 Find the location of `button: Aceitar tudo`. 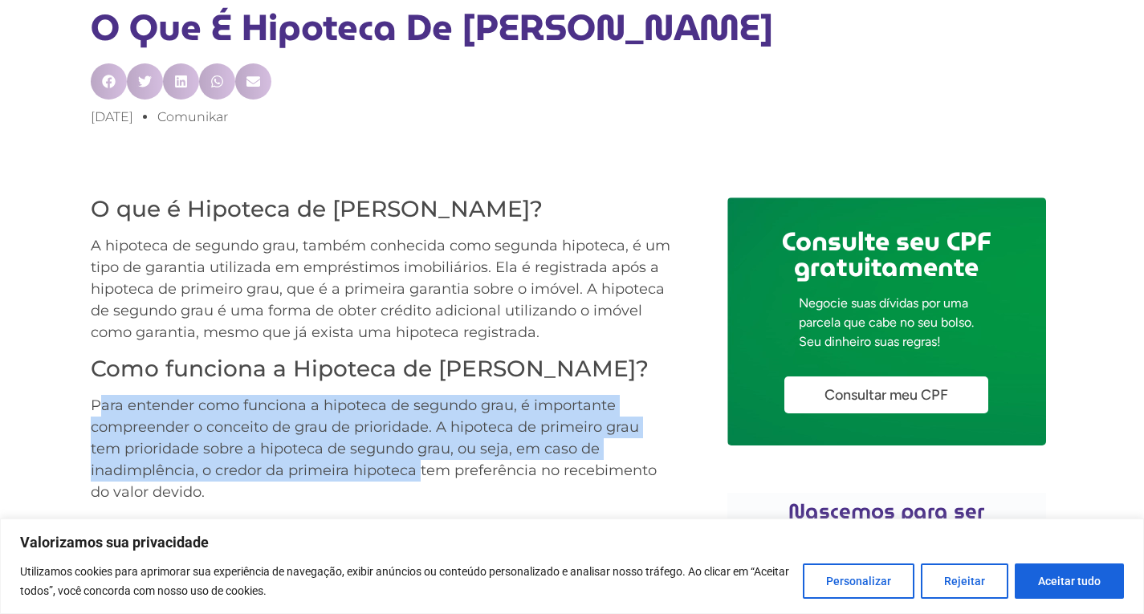

button: Aceitar tudo is located at coordinates (1069, 581).